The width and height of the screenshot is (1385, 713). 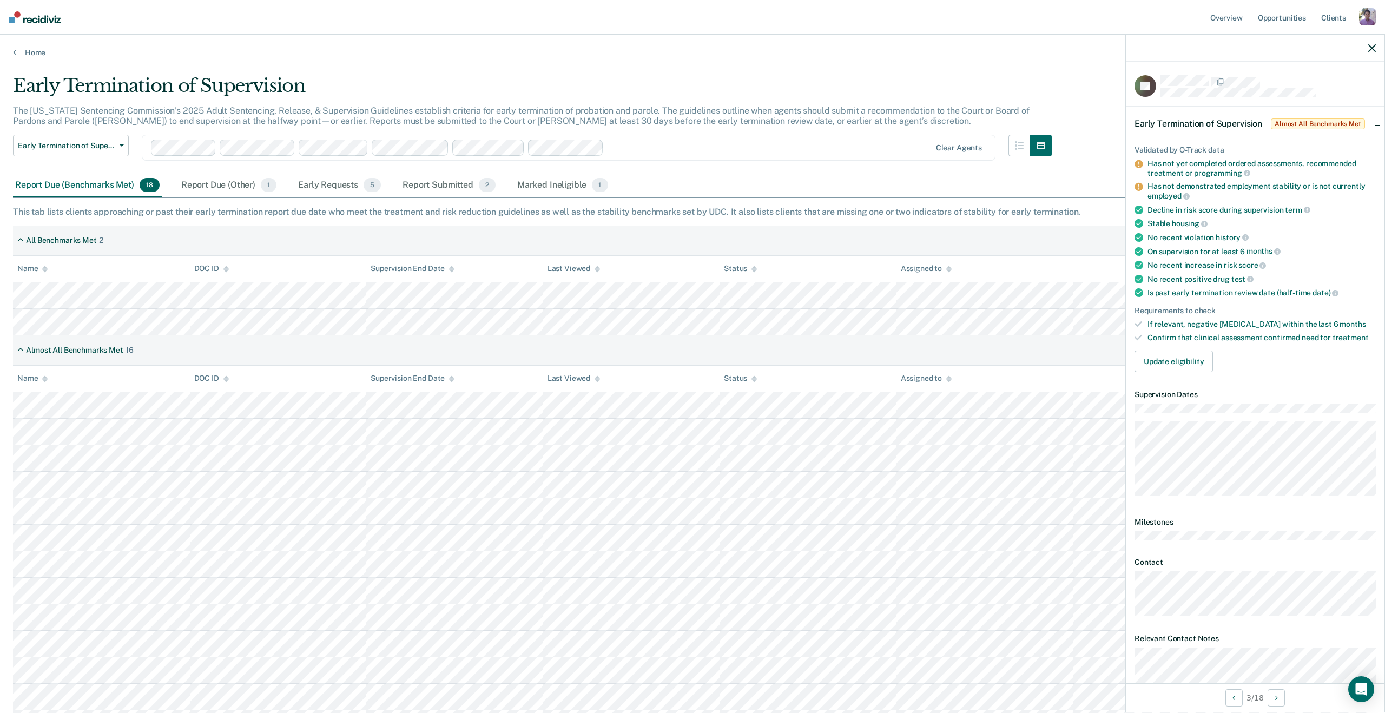 I want to click on span: treatment, so click(x=1351, y=338).